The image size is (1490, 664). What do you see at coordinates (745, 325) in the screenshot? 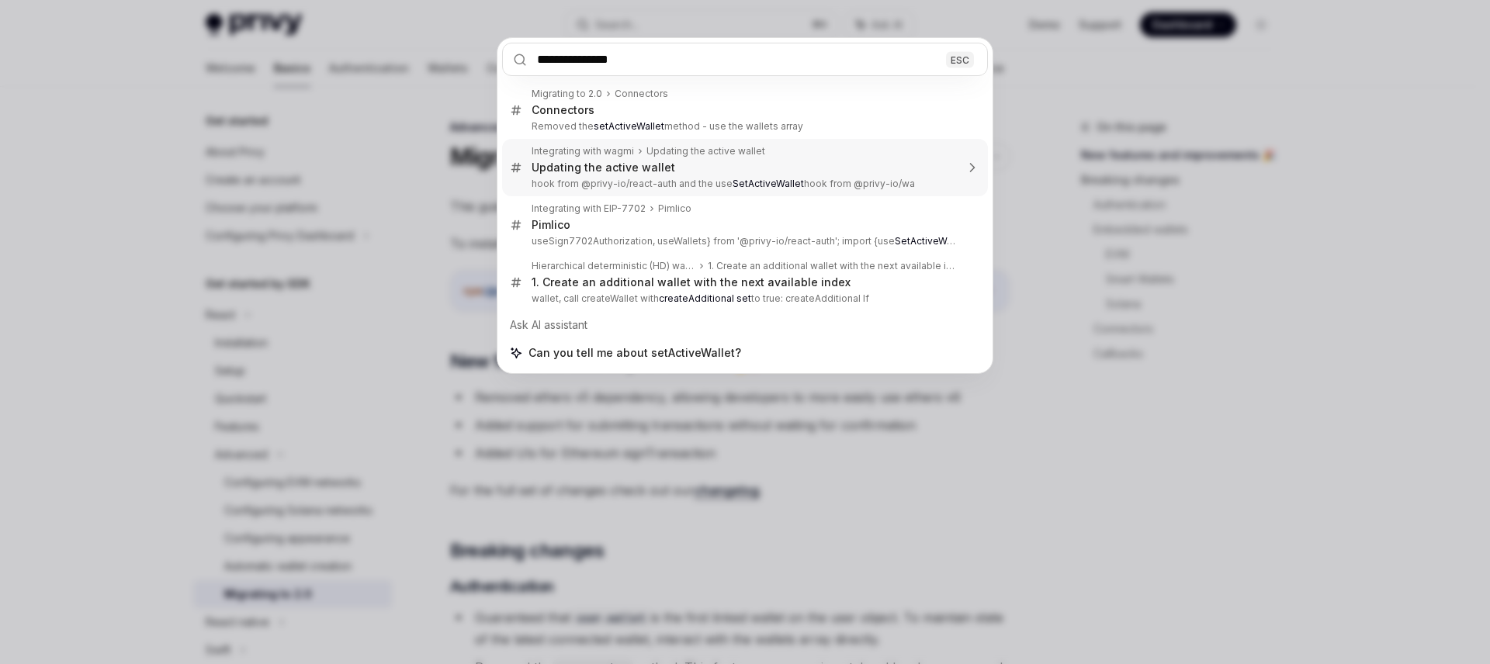
I see `div: Ask AI assistant` at bounding box center [745, 325].